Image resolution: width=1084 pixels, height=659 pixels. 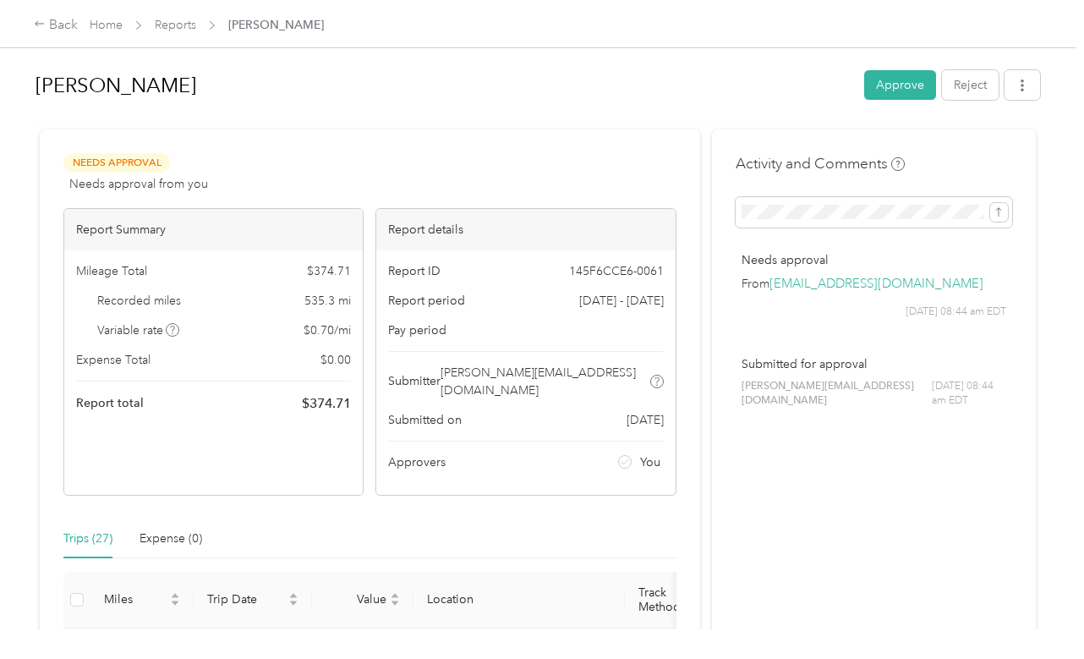 I want to click on div: Report Summary, so click(x=213, y=229).